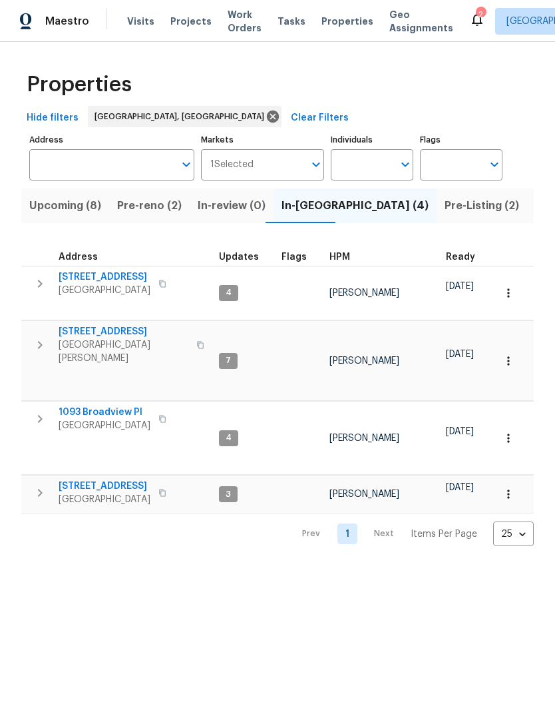 Image resolution: width=555 pixels, height=724 pixels. What do you see at coordinates (481, 15) in the screenshot?
I see `div: 2` at bounding box center [481, 15].